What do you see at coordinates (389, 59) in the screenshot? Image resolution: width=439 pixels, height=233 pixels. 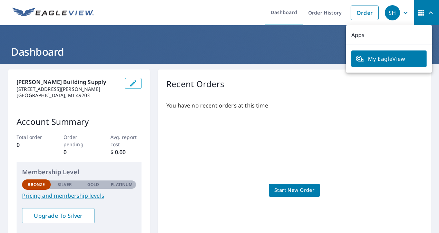 I see `span: My EagleView` at bounding box center [389, 59].